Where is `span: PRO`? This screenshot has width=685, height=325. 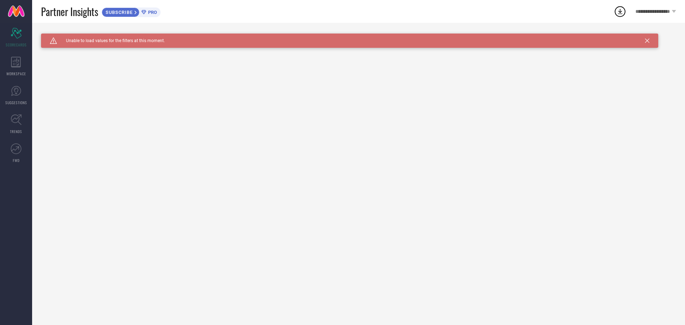
span: PRO is located at coordinates (152, 12).